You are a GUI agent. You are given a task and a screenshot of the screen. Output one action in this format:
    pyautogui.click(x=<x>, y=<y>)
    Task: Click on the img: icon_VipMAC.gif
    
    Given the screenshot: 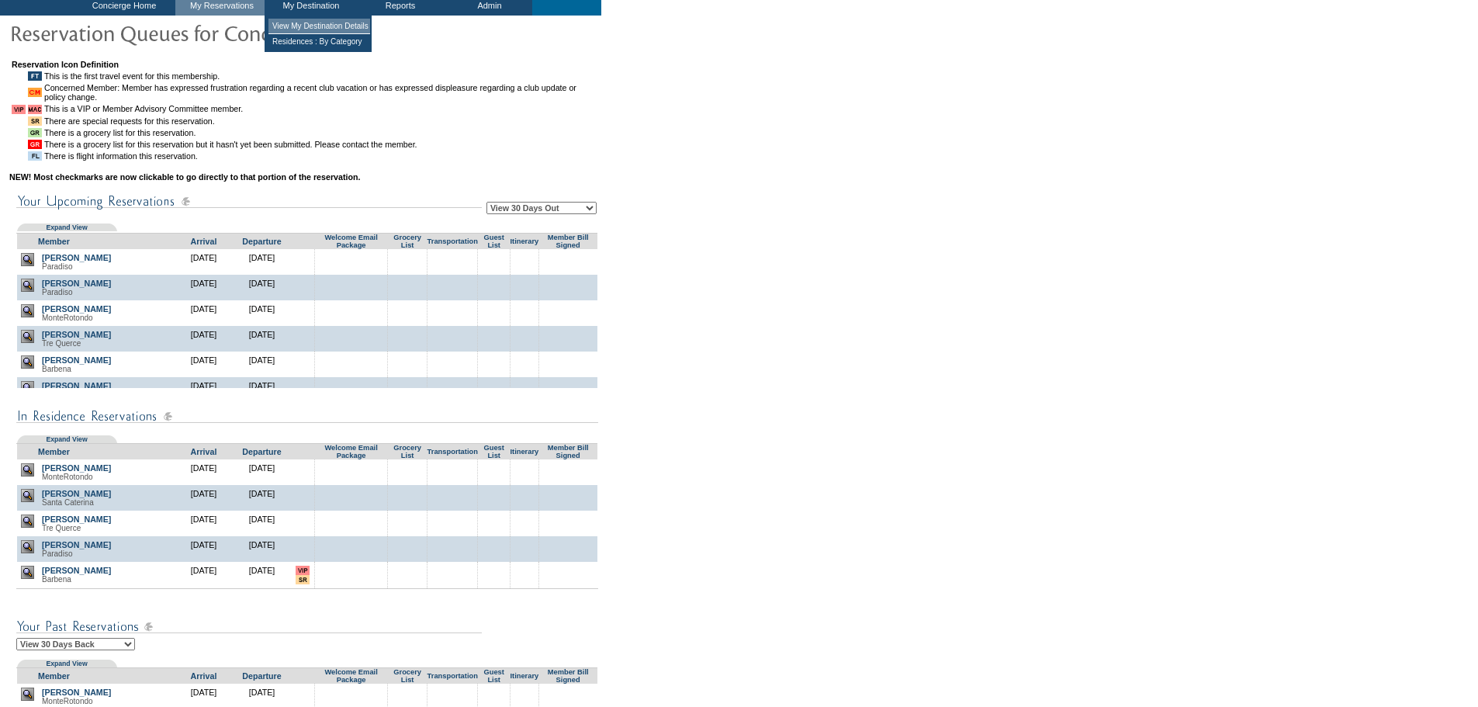 What is the action you would take?
    pyautogui.click(x=35, y=109)
    